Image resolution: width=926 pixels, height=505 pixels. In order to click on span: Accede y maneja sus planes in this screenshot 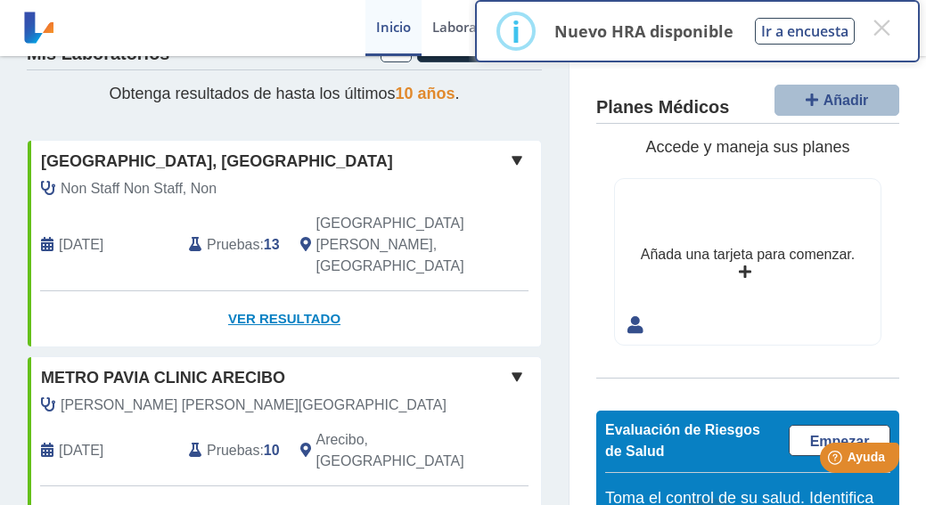, I will do `click(747, 147)`.